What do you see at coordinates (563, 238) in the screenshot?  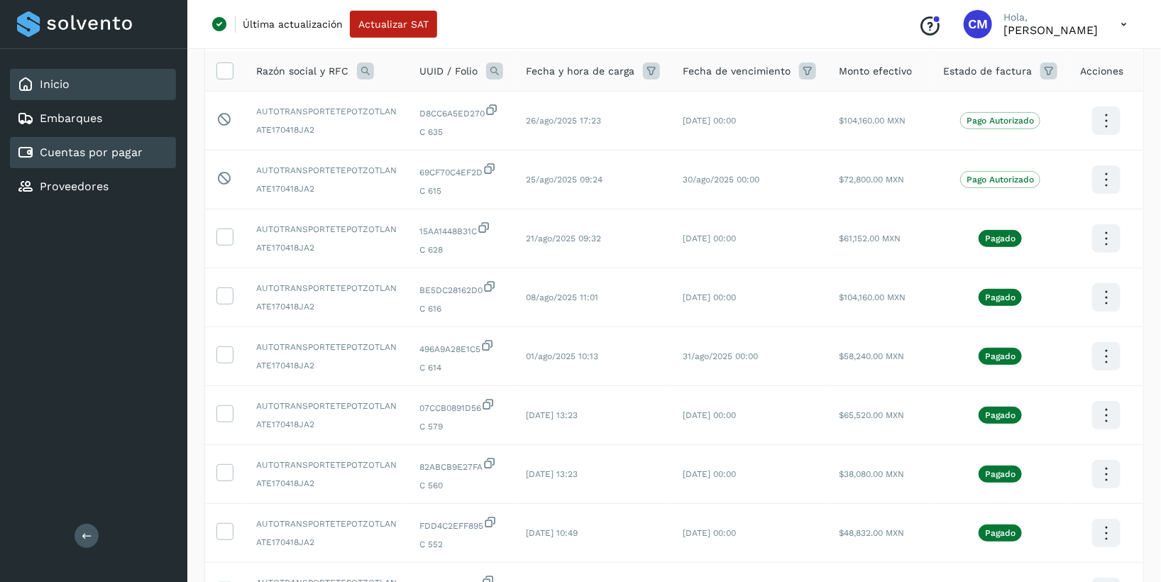 I see `span: 21/ago/2025 09:32` at bounding box center [563, 238].